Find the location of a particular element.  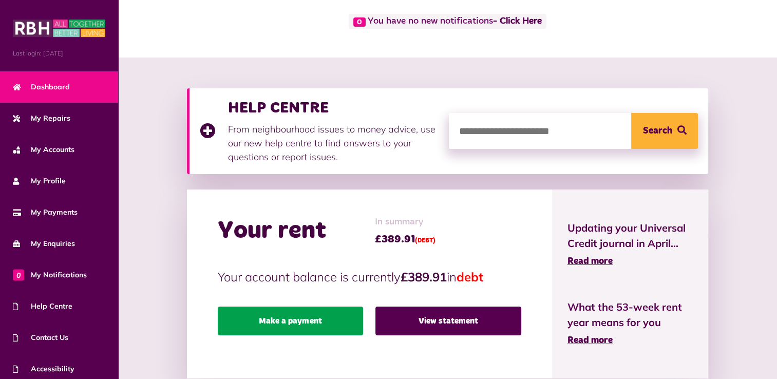

span: Updating your Universal Credit journal in April... is located at coordinates (630, 236).